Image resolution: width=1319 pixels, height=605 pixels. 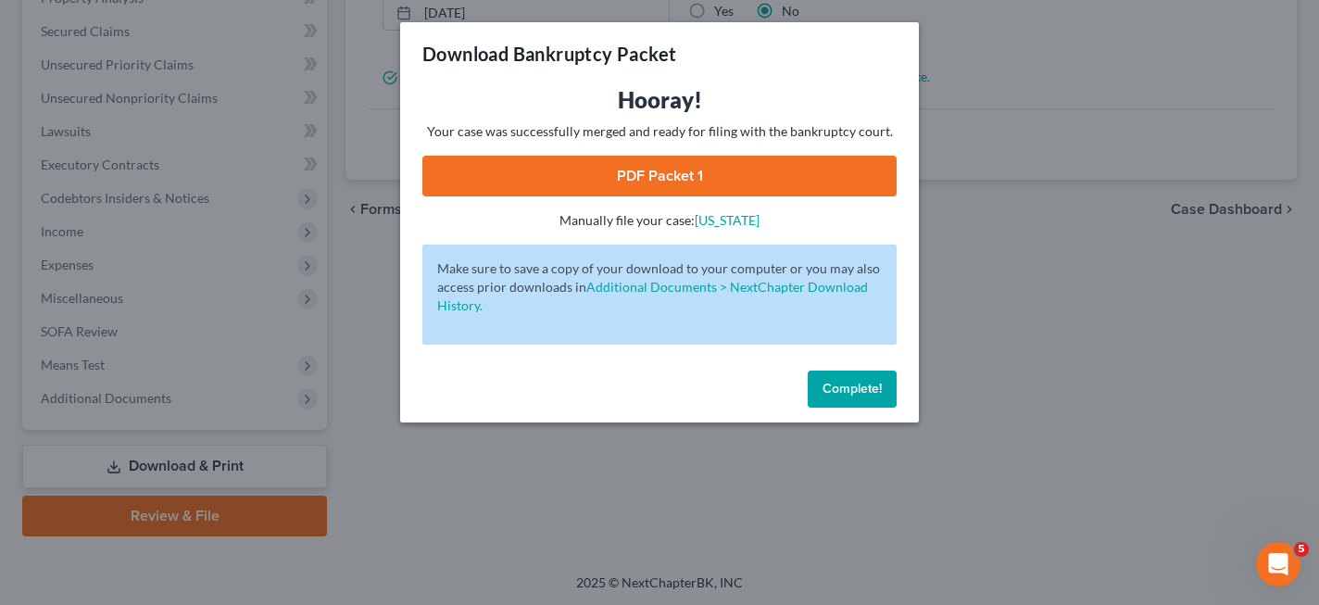 I want to click on span: 5, so click(x=1301, y=549).